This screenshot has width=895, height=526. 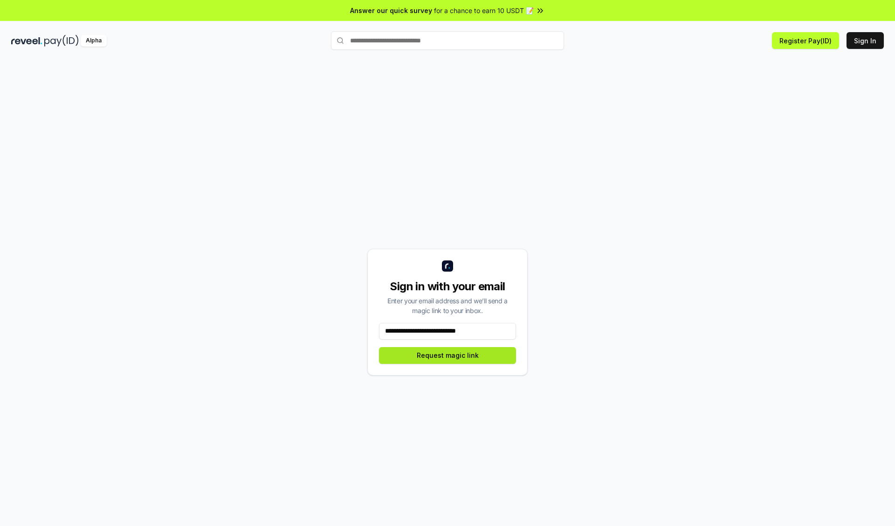 I want to click on button: Request magic link, so click(x=447, y=356).